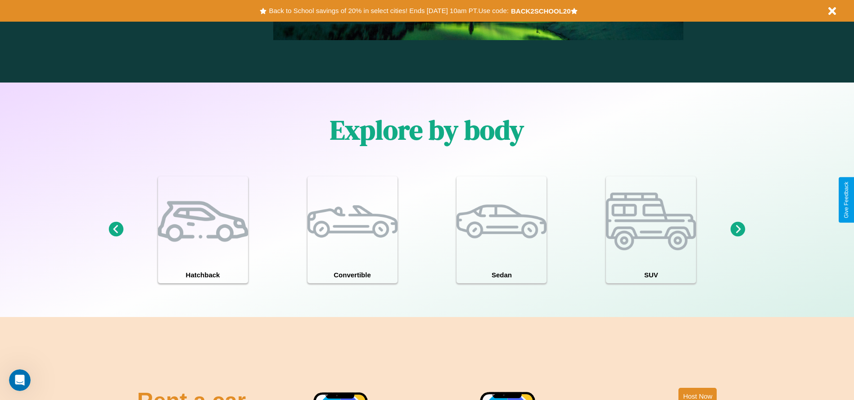 This screenshot has width=854, height=400. What do you see at coordinates (847, 200) in the screenshot?
I see `div: Give Feedback` at bounding box center [847, 200].